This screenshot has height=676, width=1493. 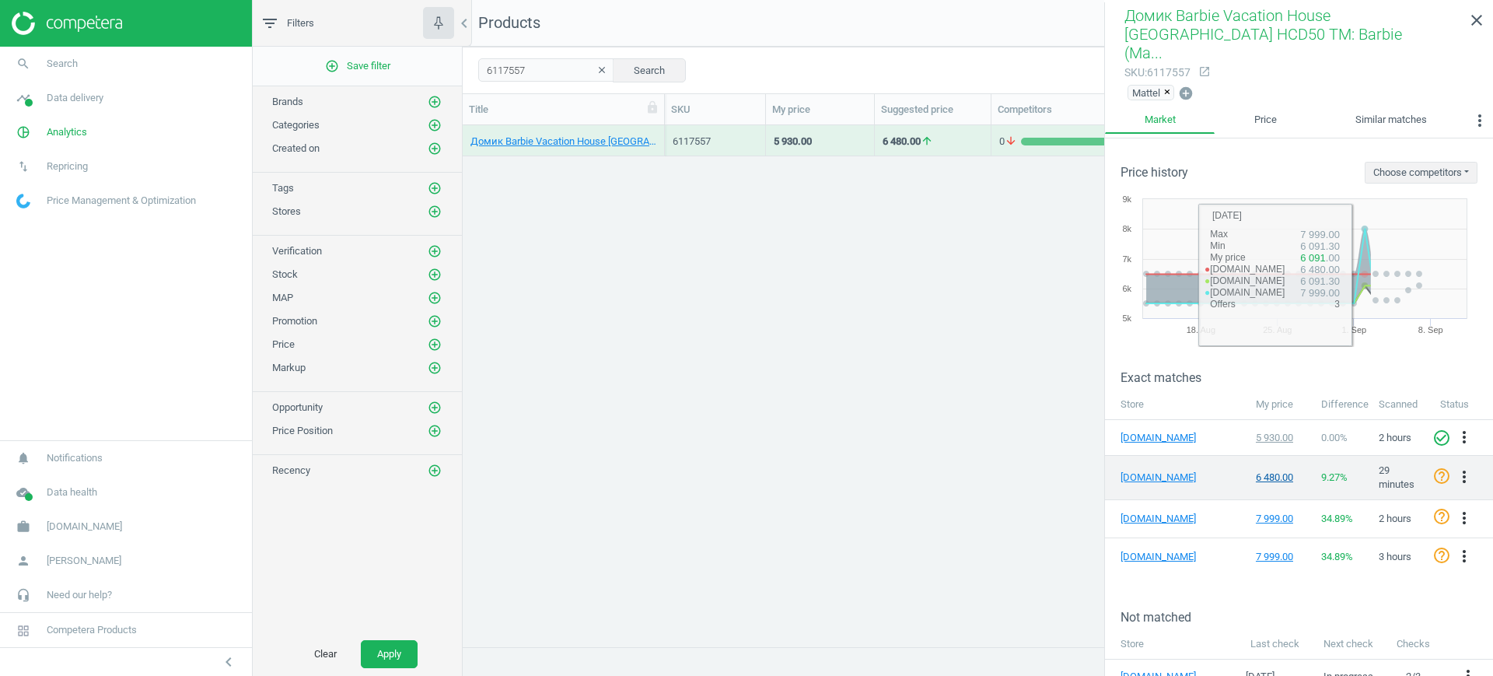 What do you see at coordinates (1127, 259) in the screenshot?
I see `text: 7k` at bounding box center [1127, 259].